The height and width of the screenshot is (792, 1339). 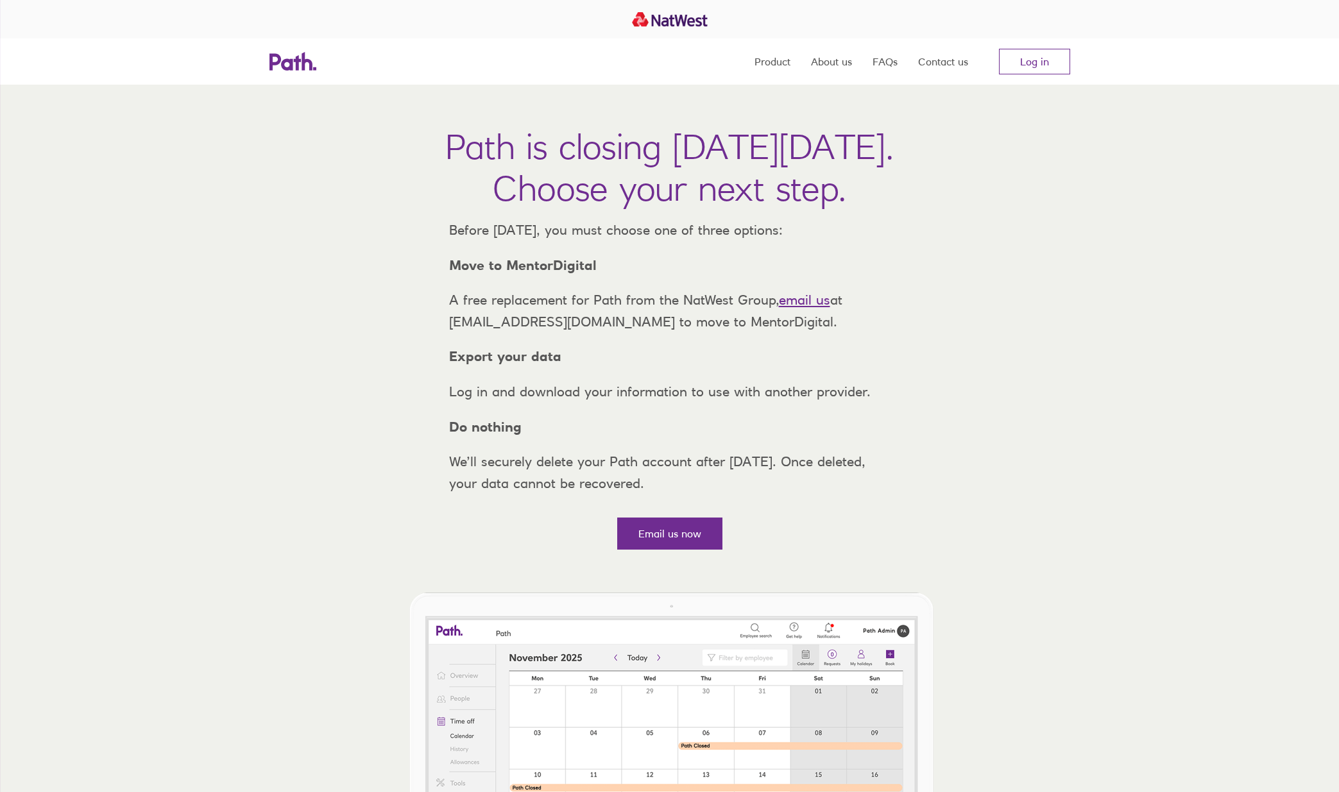 I want to click on a: Email us now, so click(x=670, y=534).